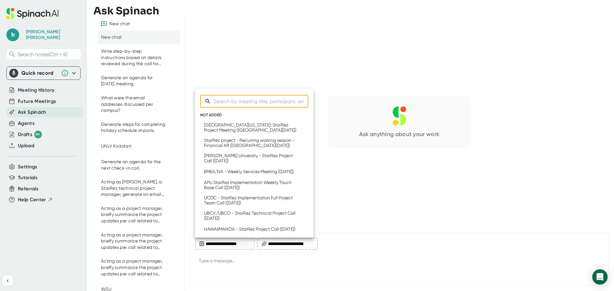  What do you see at coordinates (600, 277) in the screenshot?
I see `div: Open Intercom Messenger` at bounding box center [600, 277].